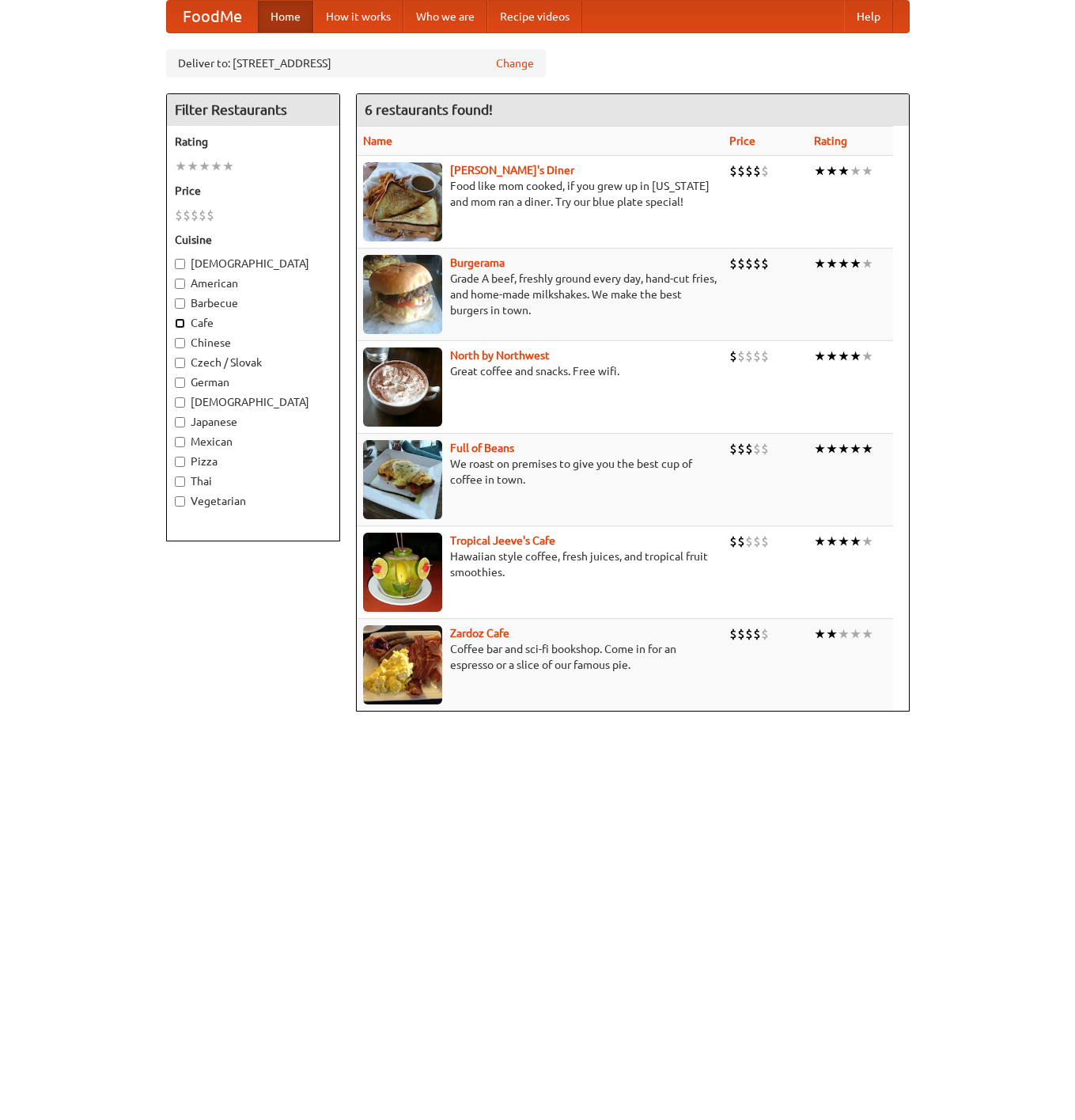 The width and height of the screenshot is (1075, 1120). Describe the element at coordinates (403, 480) in the screenshot. I see `img: beans.jpg` at that location.